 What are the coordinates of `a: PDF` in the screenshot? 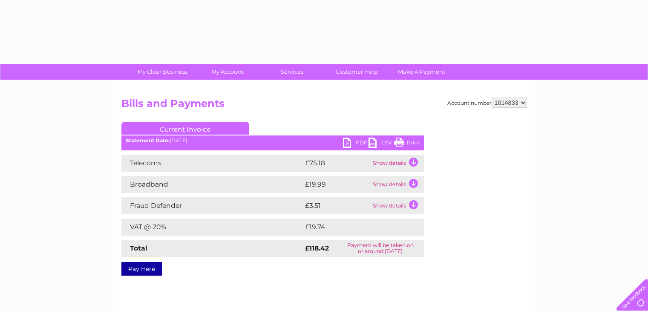 It's located at (356, 144).